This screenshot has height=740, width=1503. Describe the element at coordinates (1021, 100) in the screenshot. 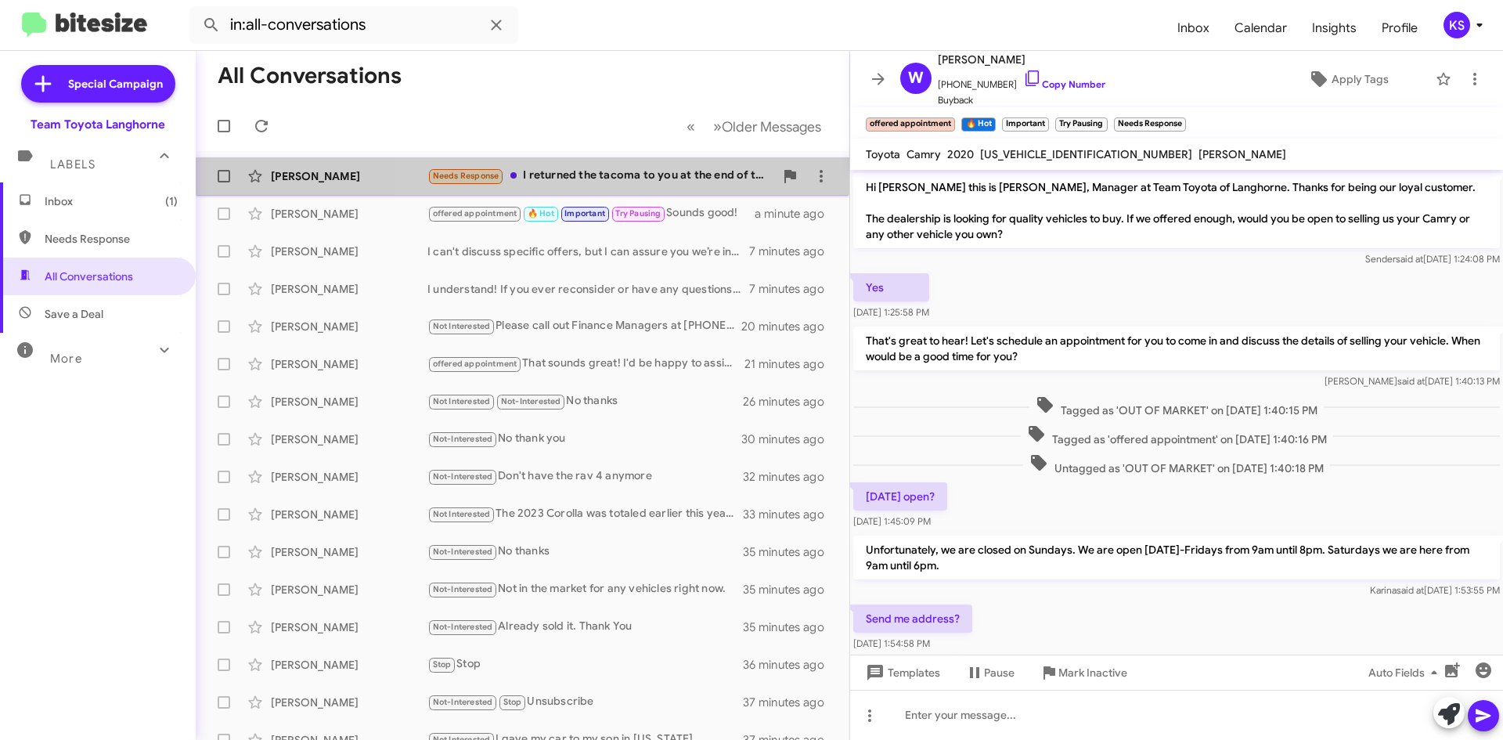

I see `span: Buyback` at that location.